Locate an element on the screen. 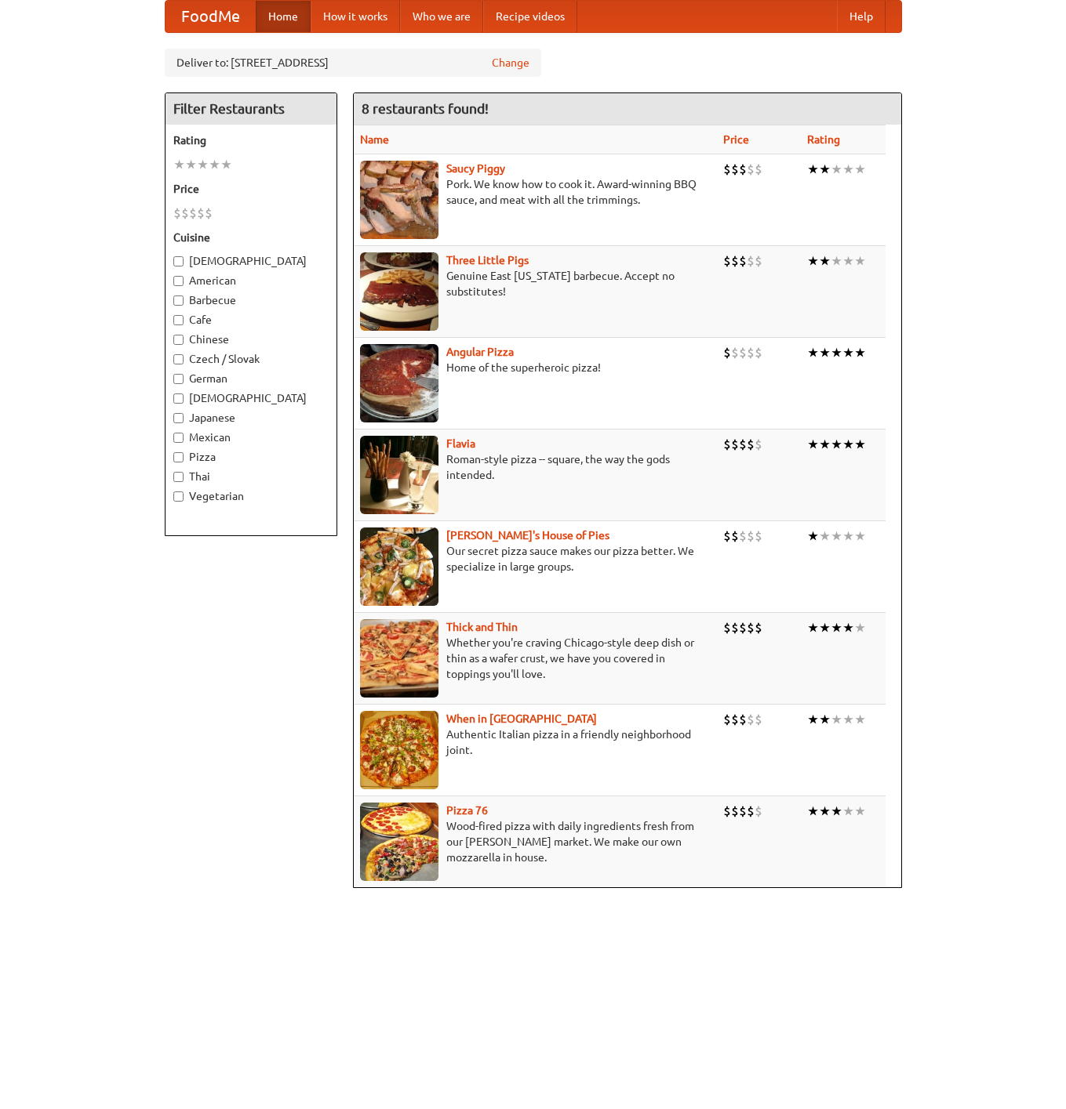 The width and height of the screenshot is (1066, 1109). input: Thai is located at coordinates (178, 477).